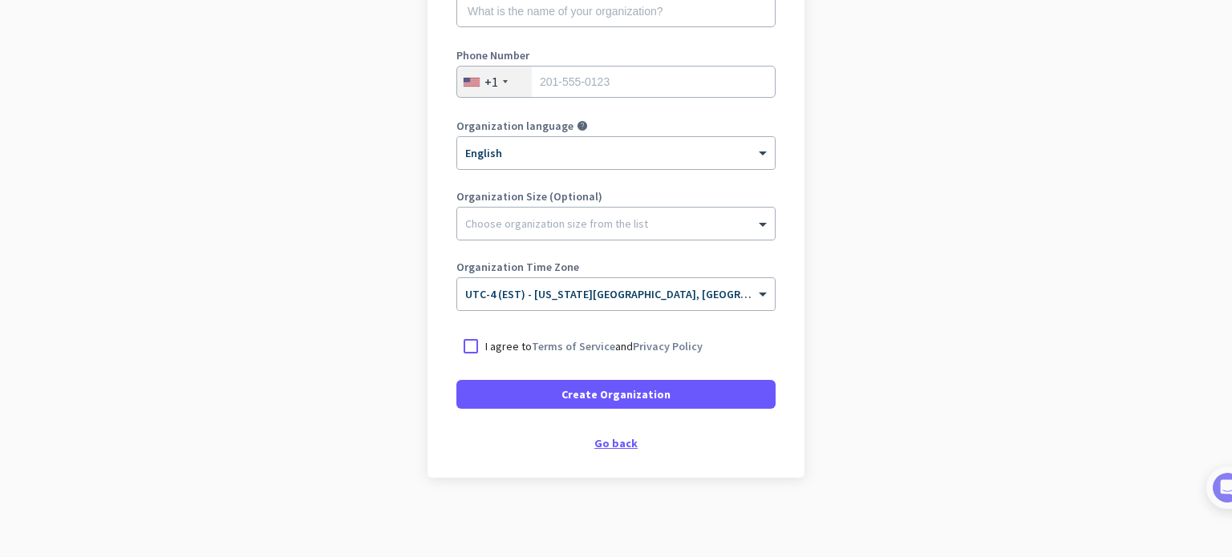 The image size is (1232, 557). Describe the element at coordinates (616, 267) in the screenshot. I see `label: Organization Time Zone` at that location.